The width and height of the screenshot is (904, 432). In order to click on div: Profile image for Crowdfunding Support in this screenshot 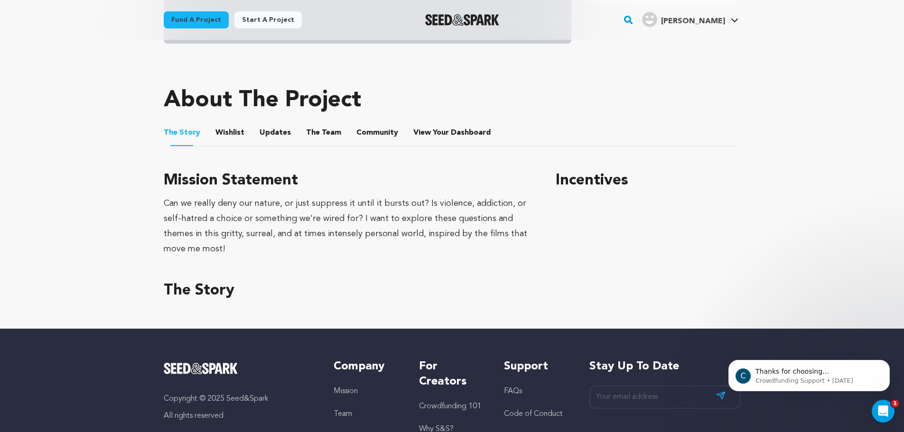, I will do `click(29, 36)`.